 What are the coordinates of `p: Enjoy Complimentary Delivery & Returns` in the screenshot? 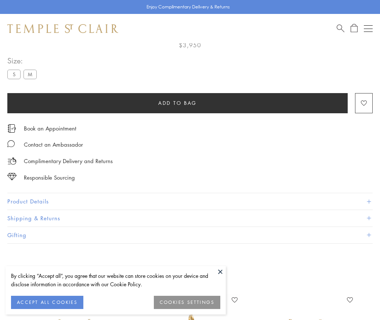 It's located at (188, 7).